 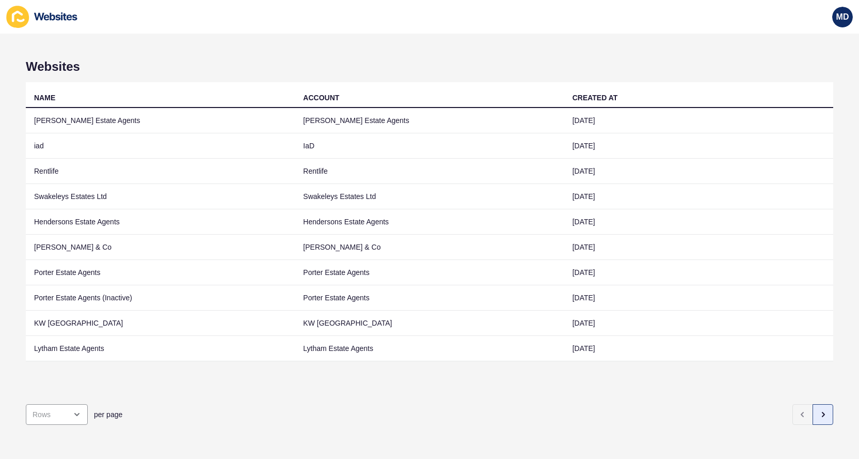 What do you see at coordinates (160, 297) in the screenshot?
I see `td: Porter Estate Agents (Inactive)` at bounding box center [160, 297].